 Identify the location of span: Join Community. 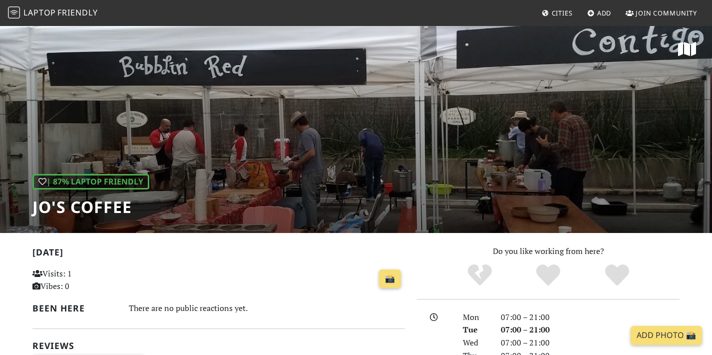
(666, 13).